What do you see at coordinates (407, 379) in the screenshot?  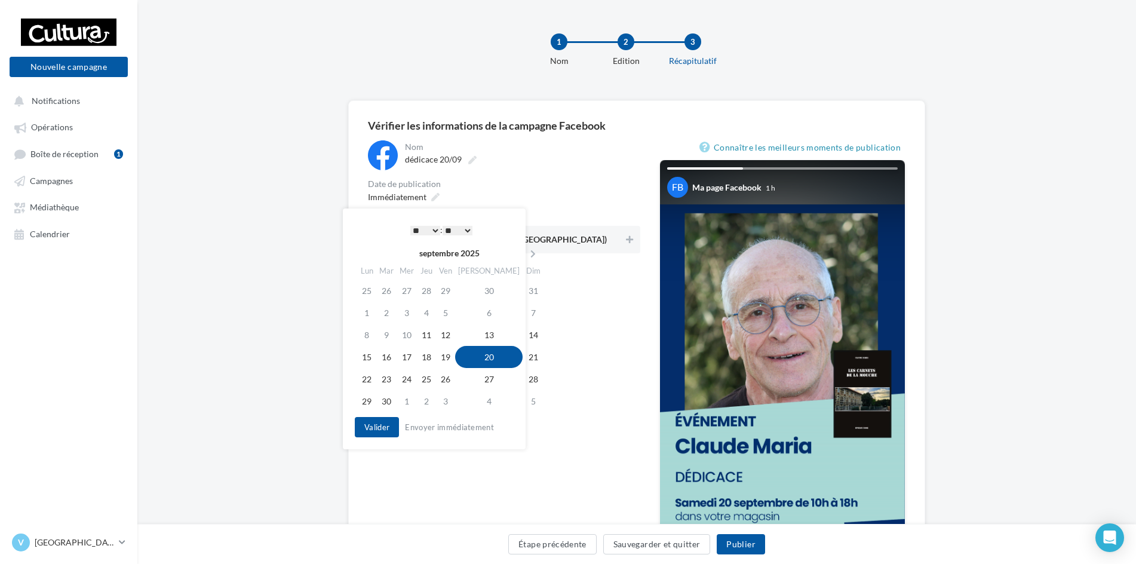 I see `td: 24` at bounding box center [407, 379].